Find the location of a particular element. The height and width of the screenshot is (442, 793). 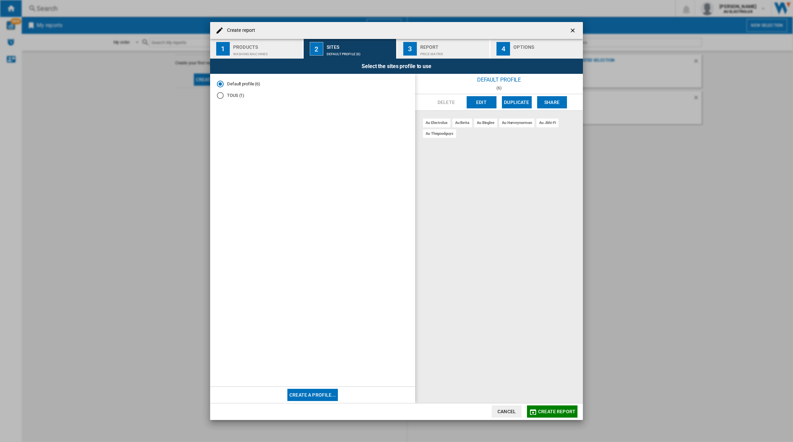

button: 1 Products Washing machines is located at coordinates (257, 49).